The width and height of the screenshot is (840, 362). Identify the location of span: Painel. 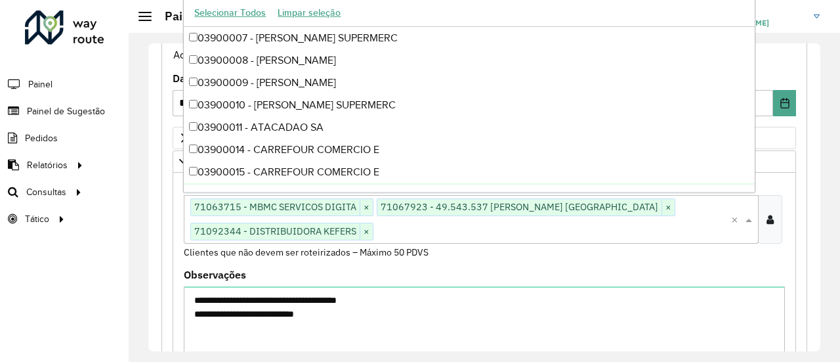
(40, 84).